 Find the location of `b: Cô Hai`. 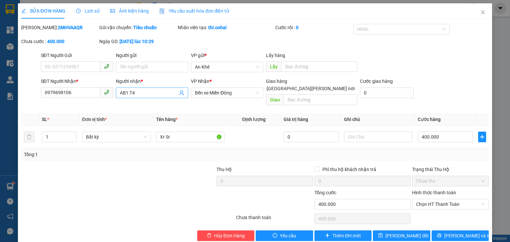

b: Cô Hai is located at coordinates (55, 21).